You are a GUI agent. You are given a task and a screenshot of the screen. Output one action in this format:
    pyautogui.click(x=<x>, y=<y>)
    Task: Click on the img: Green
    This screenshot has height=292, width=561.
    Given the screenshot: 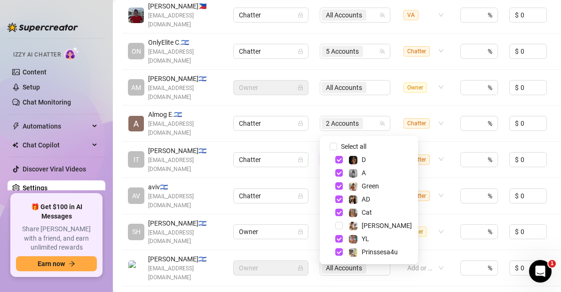 What is the action you would take?
    pyautogui.click(x=353, y=186)
    